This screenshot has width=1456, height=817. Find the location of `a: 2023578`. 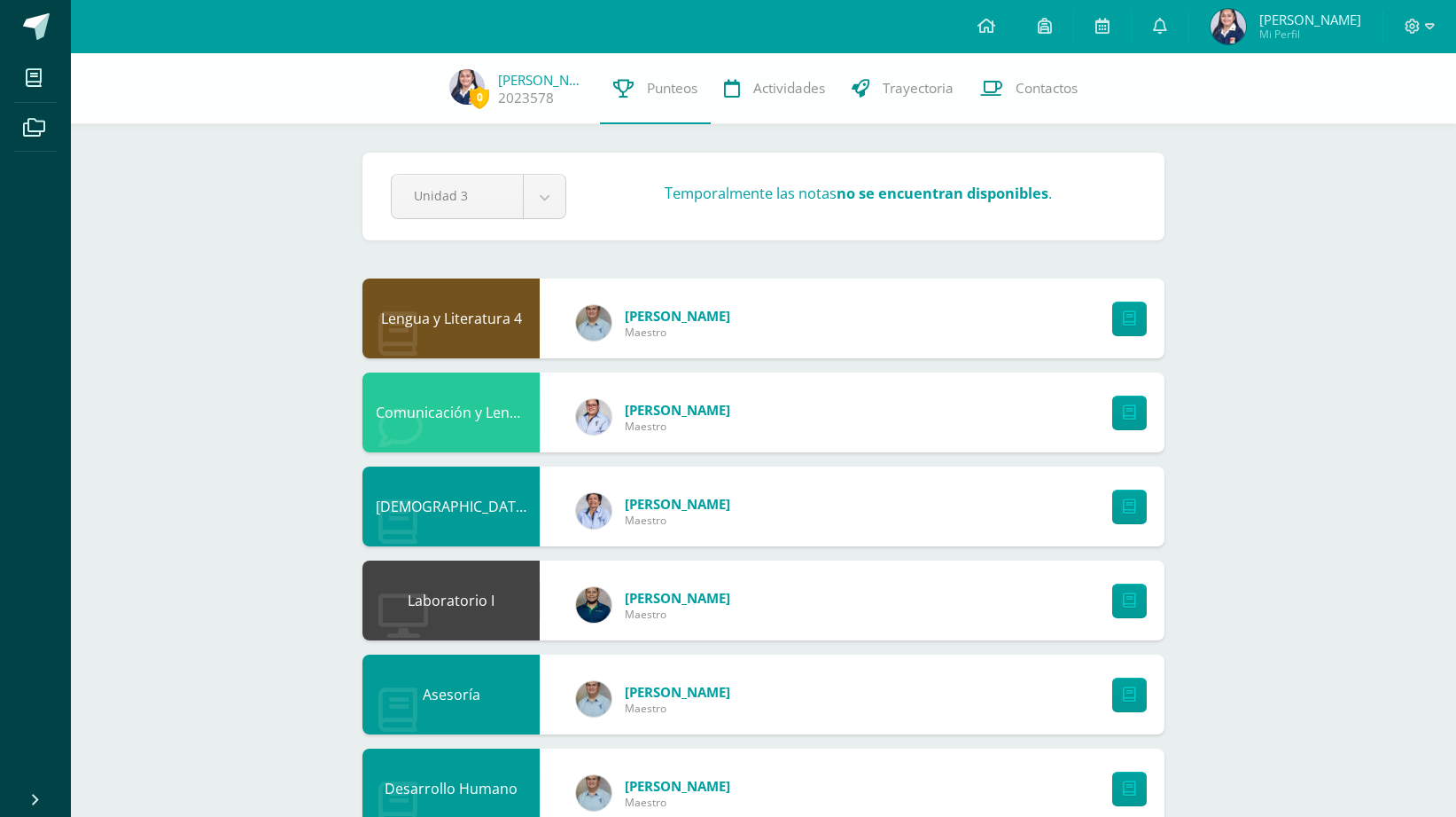

a: 2023578 is located at coordinates (526, 97).